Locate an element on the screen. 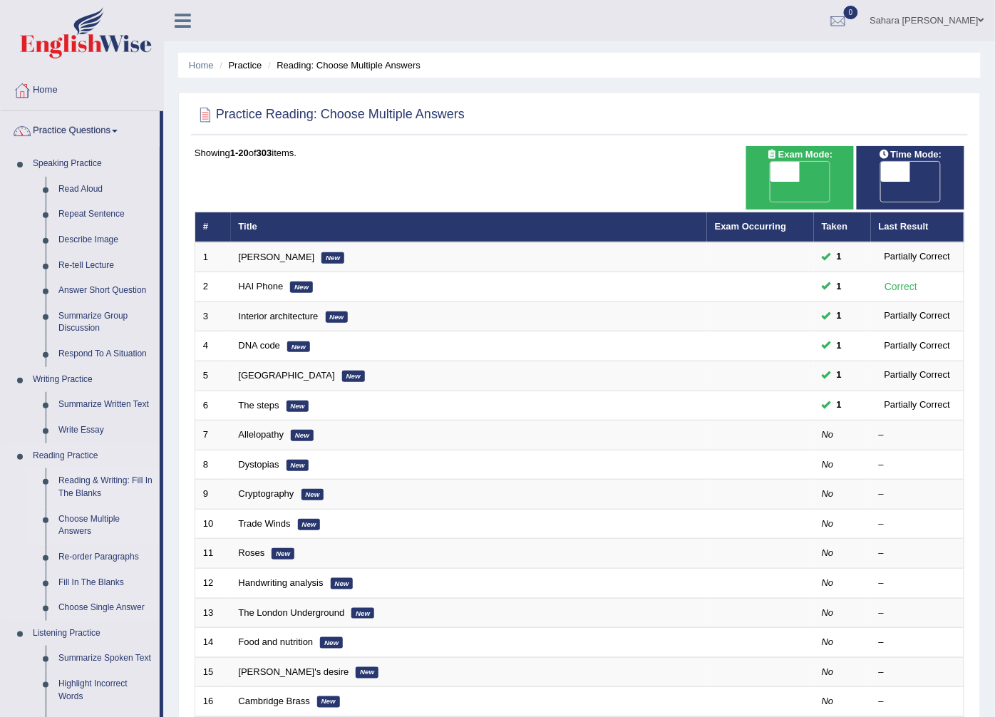 Image resolution: width=995 pixels, height=717 pixels. td: 10 is located at coordinates (213, 524).